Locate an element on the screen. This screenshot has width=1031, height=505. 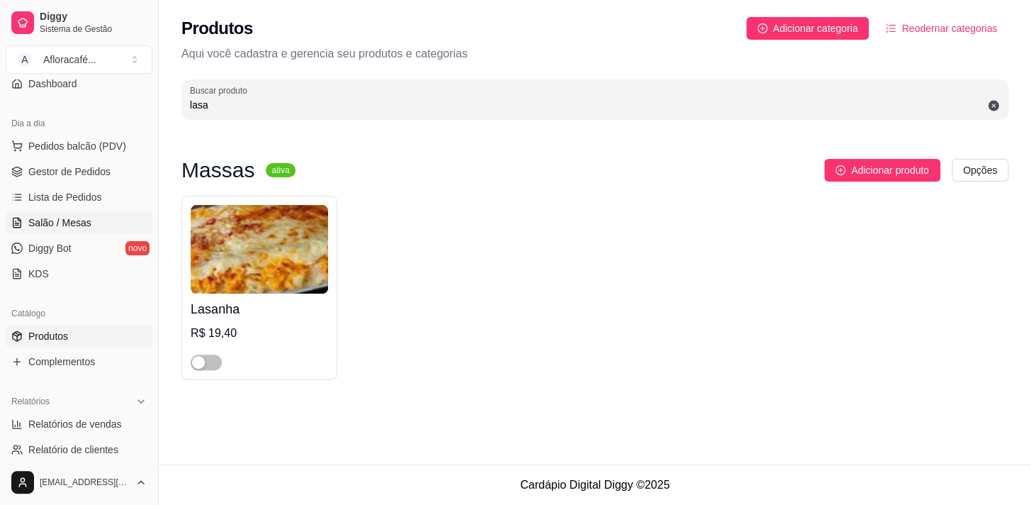
footer: Cardápio Digital Diggy © 2025 is located at coordinates (595, 484).